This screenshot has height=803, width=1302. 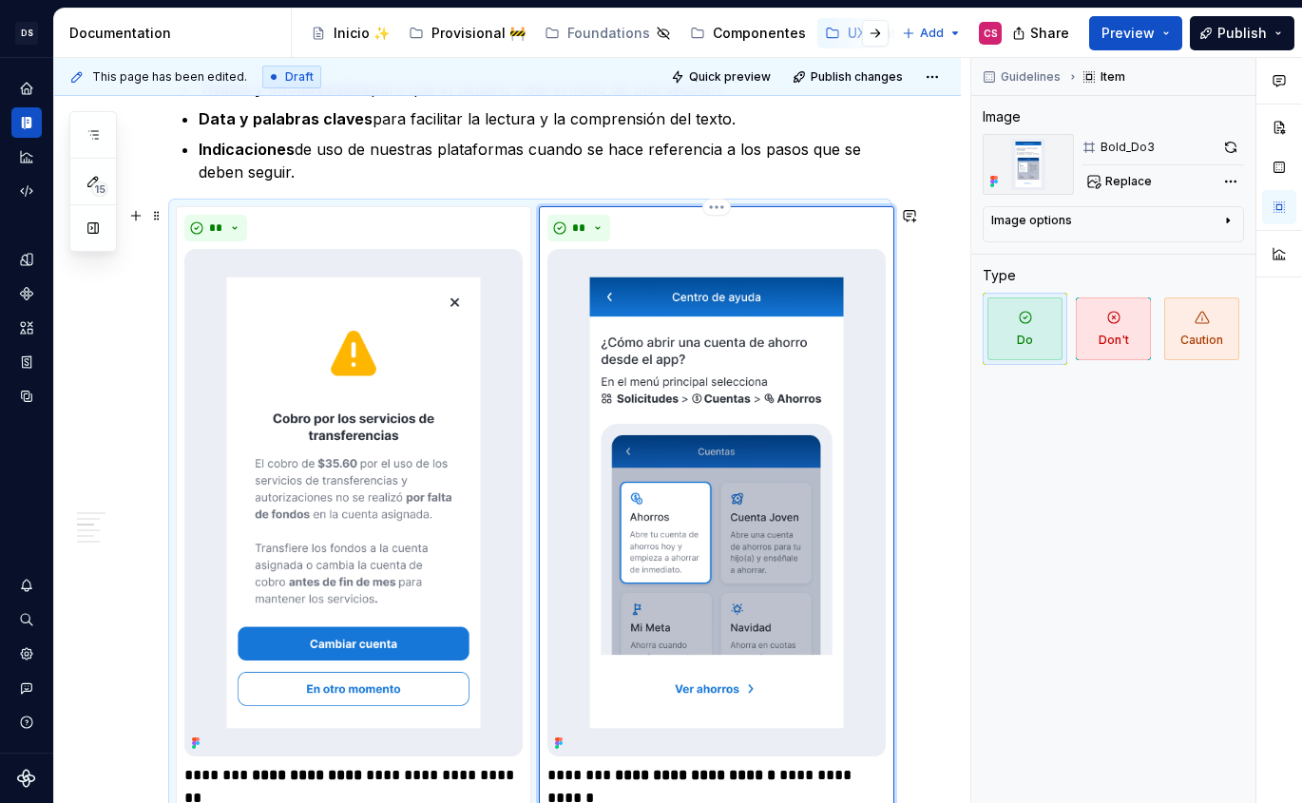 What do you see at coordinates (1201, 329) in the screenshot?
I see `span: Caution` at bounding box center [1201, 329].